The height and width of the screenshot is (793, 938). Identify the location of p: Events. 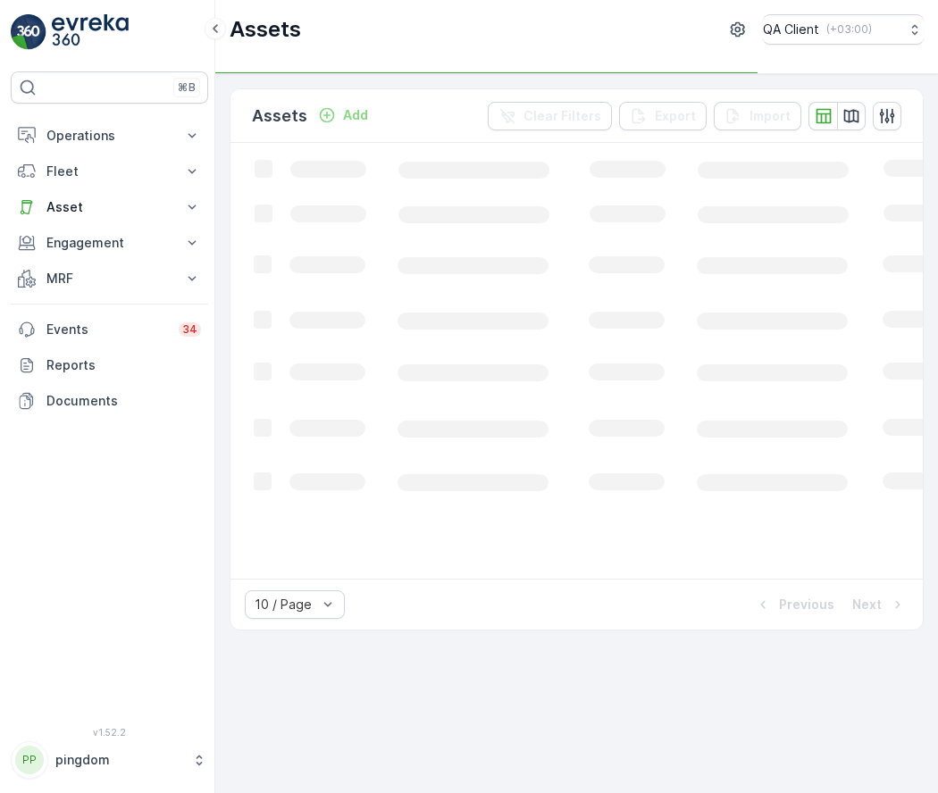
(107, 330).